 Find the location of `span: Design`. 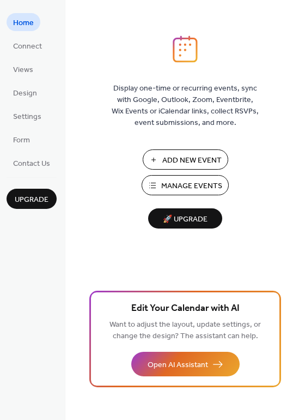

span: Design is located at coordinates (25, 93).